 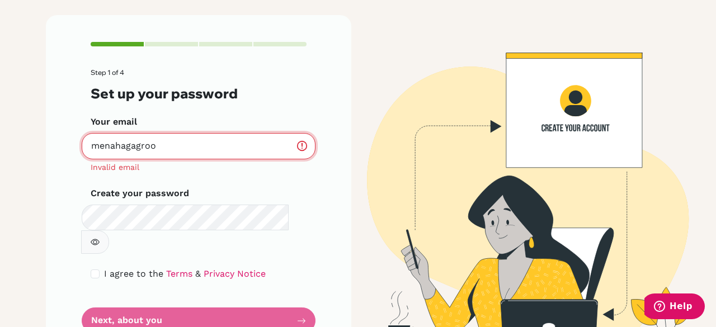 I want to click on a: Terms, so click(x=179, y=274).